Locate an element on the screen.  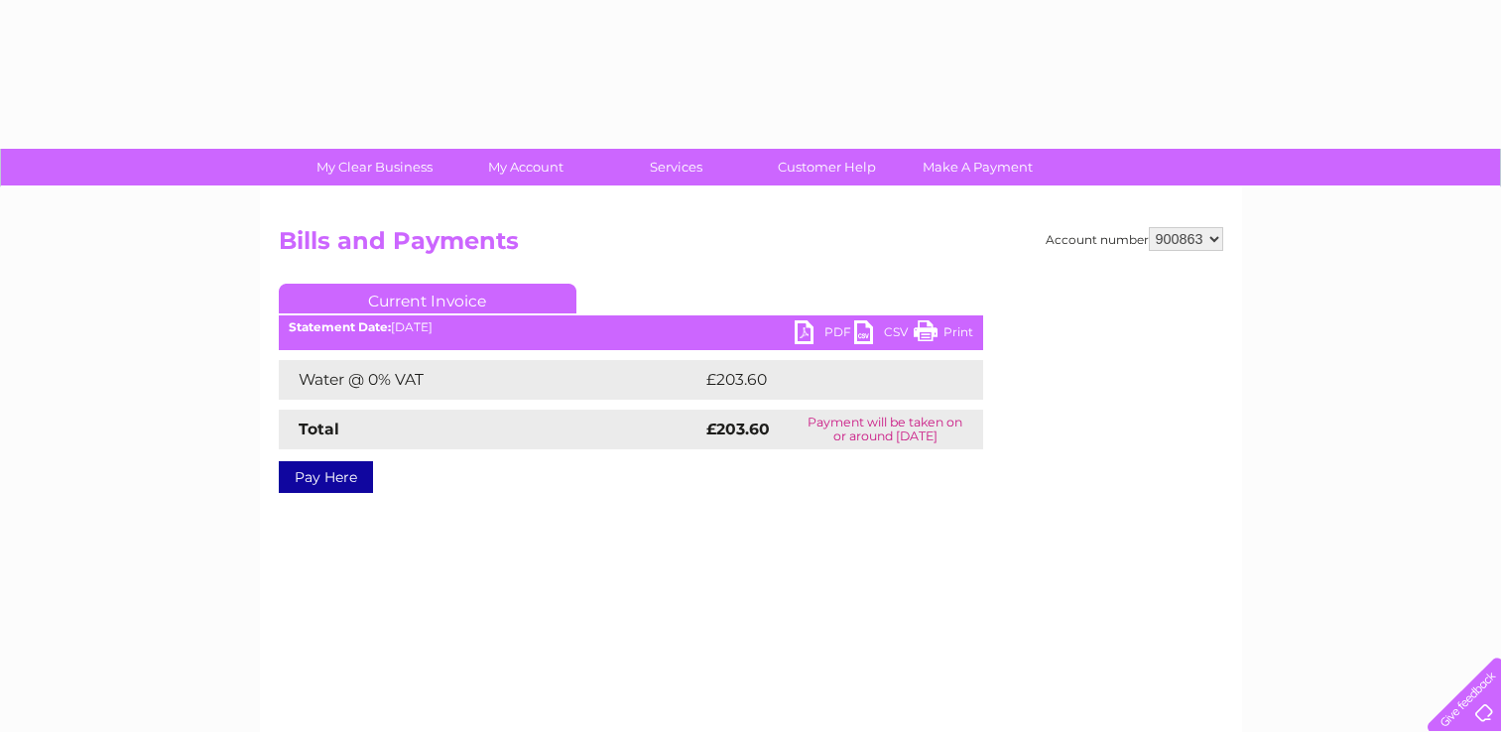
a: Current Invoice is located at coordinates (428, 299).